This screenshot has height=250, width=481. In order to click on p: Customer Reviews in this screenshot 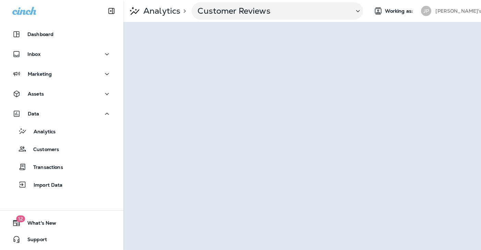, I will do `click(273, 11)`.